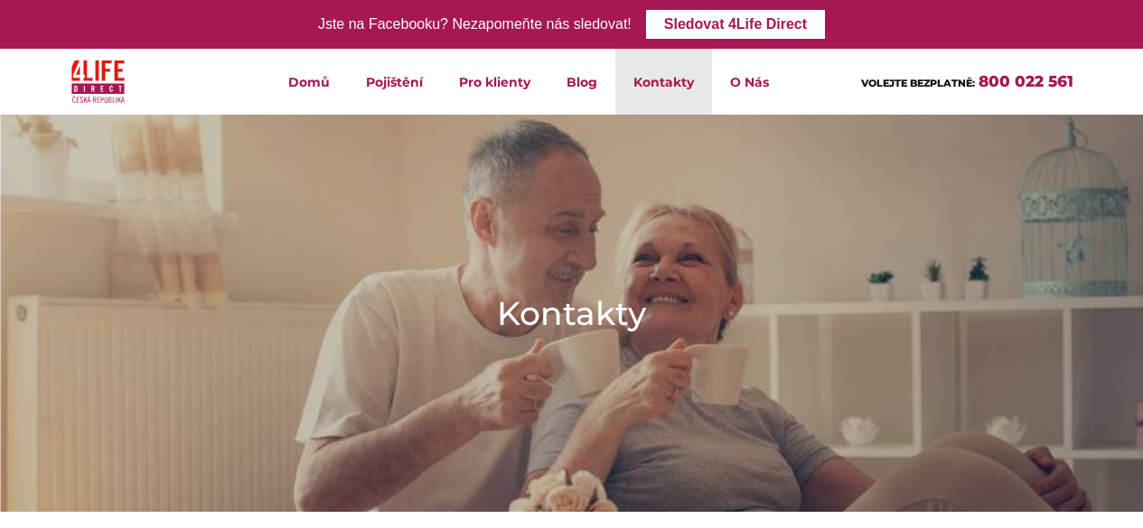 The width and height of the screenshot is (1143, 528). Describe the element at coordinates (474, 24) in the screenshot. I see `div: Jste na Facebooku? Nezapomeňte nás sledovat!` at that location.